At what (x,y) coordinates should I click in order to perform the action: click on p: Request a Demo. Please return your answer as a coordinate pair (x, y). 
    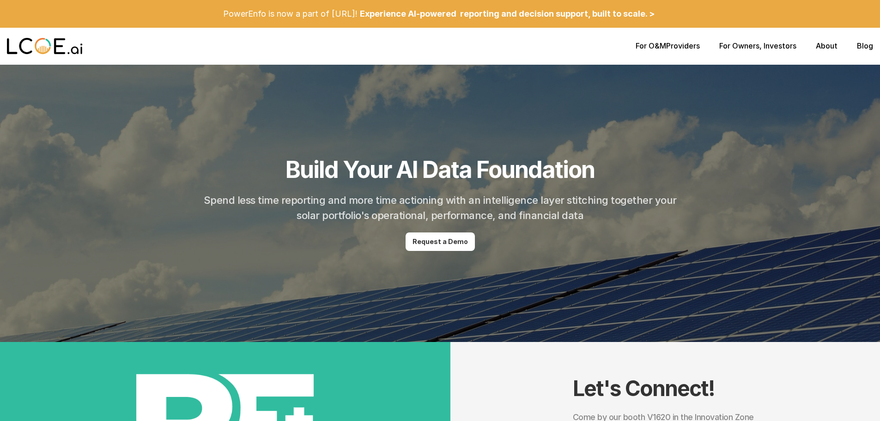
    Looking at the image, I should click on (440, 242).